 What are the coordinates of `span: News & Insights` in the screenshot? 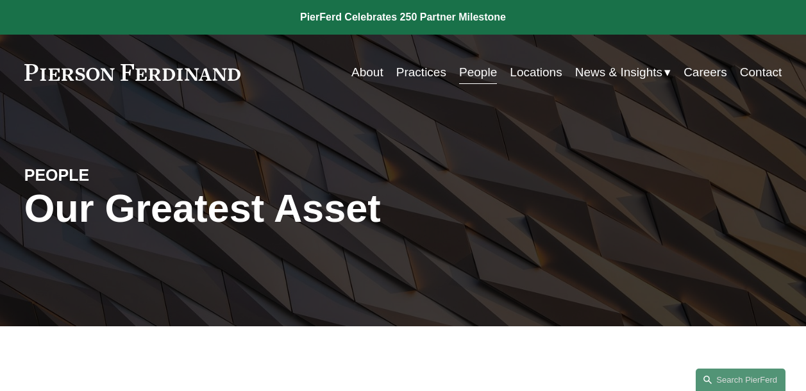 It's located at (619, 72).